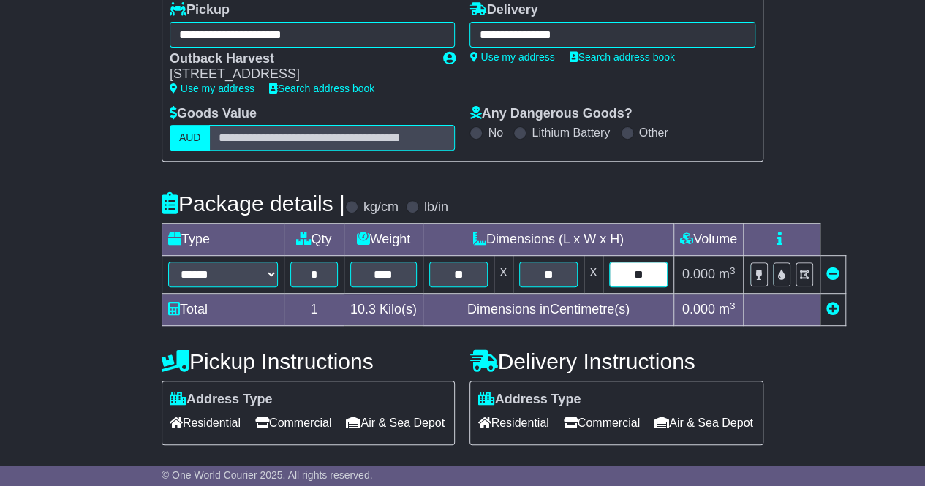  What do you see at coordinates (833, 274) in the screenshot?
I see `a: Remove this item` at bounding box center [833, 274].